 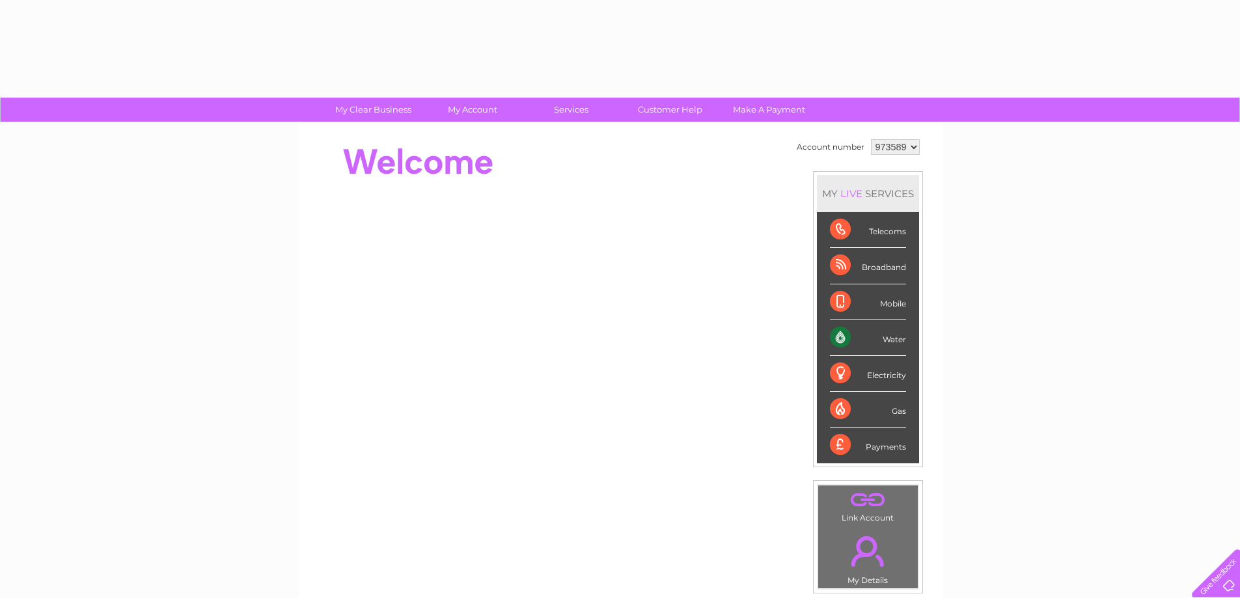 What do you see at coordinates (769, 109) in the screenshot?
I see `a: Make A Payment` at bounding box center [769, 109].